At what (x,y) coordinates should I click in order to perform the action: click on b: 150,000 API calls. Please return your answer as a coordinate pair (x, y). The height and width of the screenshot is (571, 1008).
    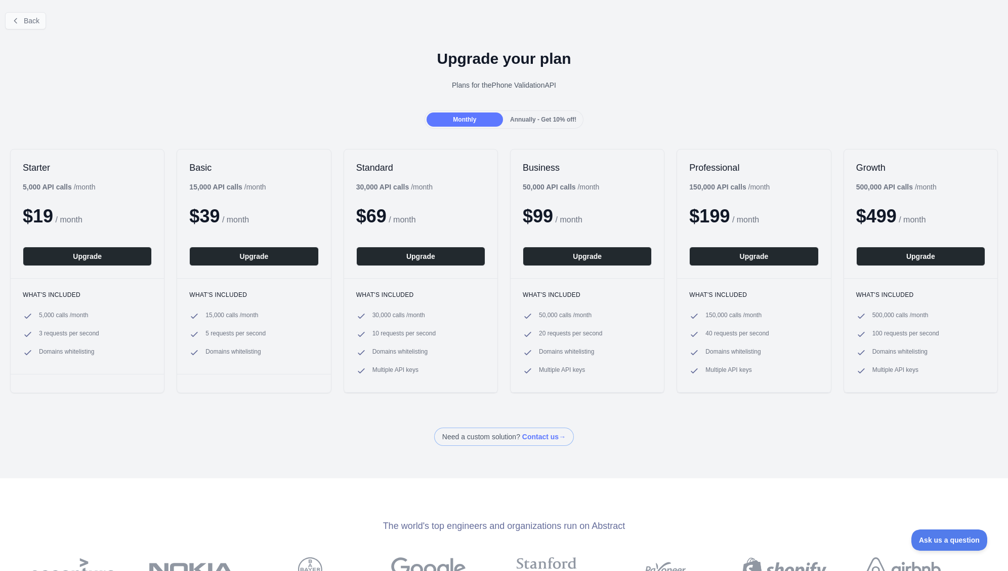
    Looking at the image, I should click on (718, 187).